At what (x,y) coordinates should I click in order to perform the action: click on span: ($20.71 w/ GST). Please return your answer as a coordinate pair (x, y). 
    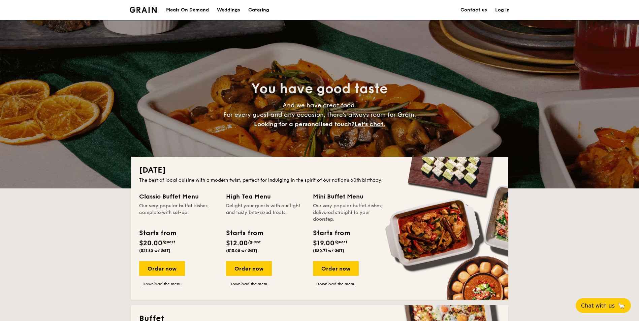
    Looking at the image, I should click on (329, 251).